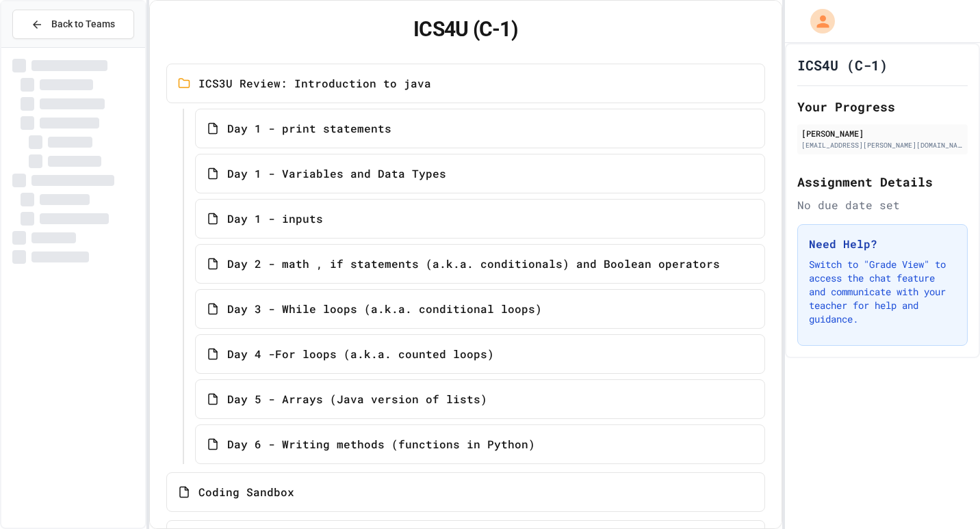 The image size is (980, 529). I want to click on p: Switch to "Grade View" to access the chat feature and communicate with your teacher for help and ..., so click(882, 292).